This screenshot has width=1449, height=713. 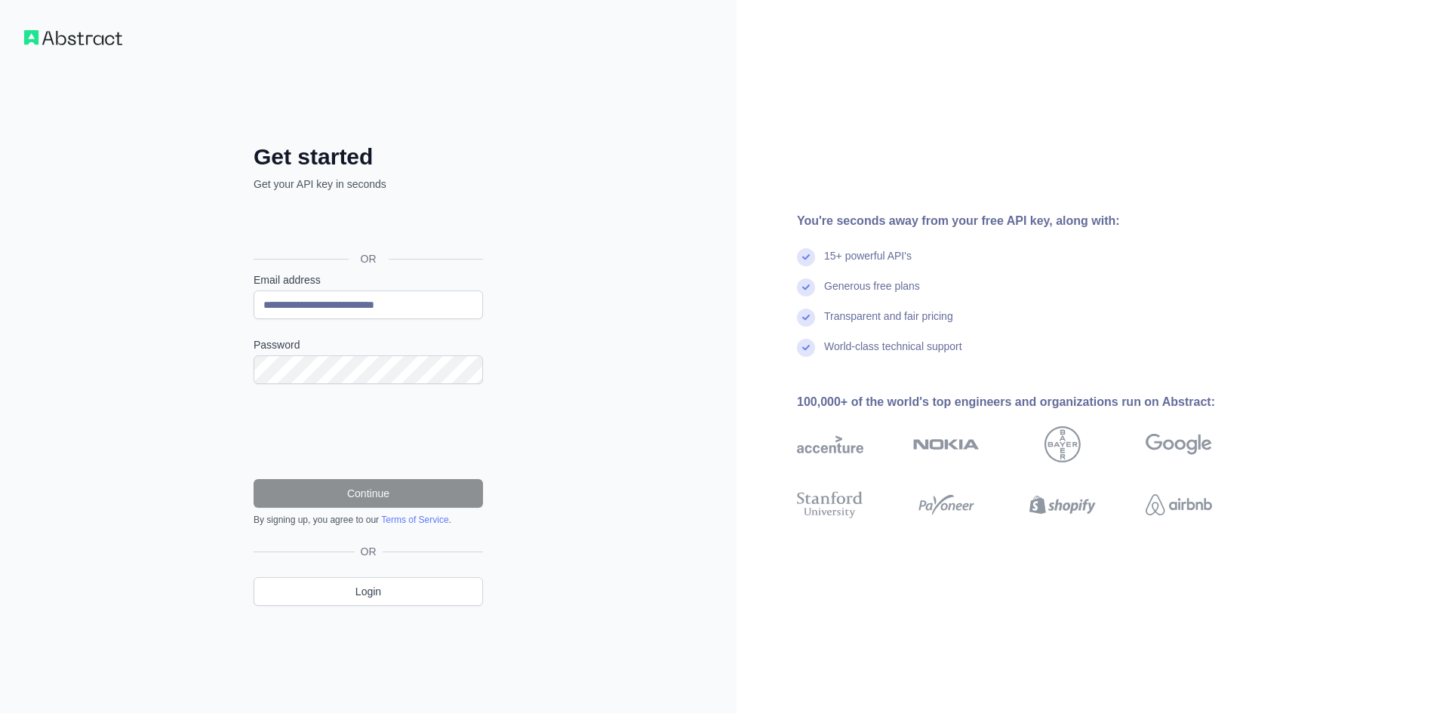 I want to click on img: nokia, so click(x=946, y=445).